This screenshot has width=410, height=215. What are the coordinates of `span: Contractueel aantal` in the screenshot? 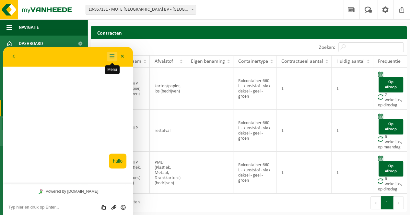 It's located at (302, 62).